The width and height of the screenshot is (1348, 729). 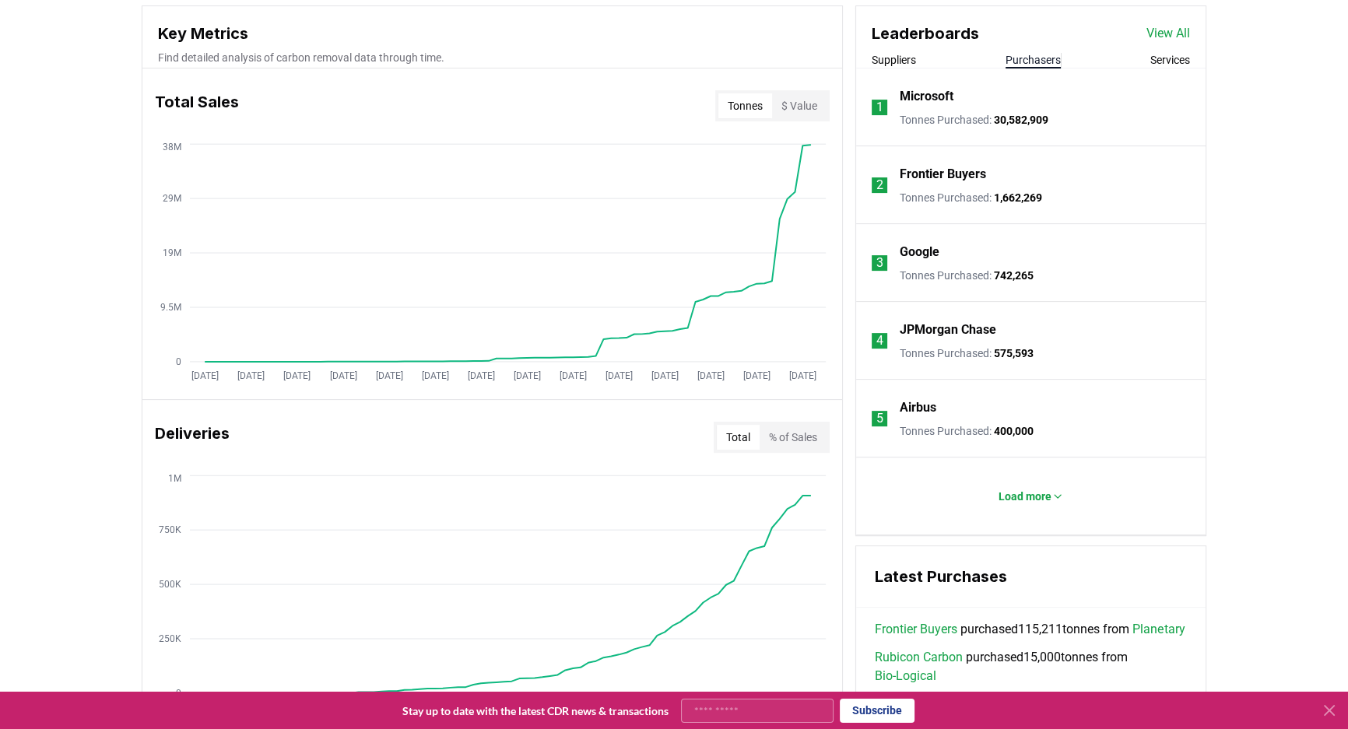 What do you see at coordinates (925, 33) in the screenshot?
I see `h3: Leaderboards` at bounding box center [925, 33].